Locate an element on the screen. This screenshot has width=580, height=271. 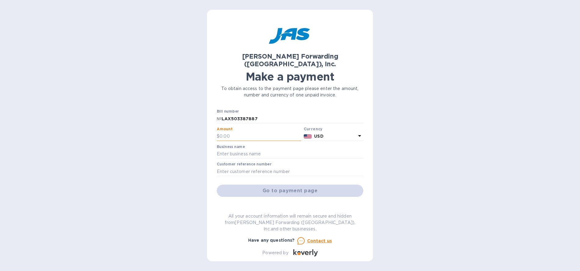
u: Contact us is located at coordinates (320, 241).